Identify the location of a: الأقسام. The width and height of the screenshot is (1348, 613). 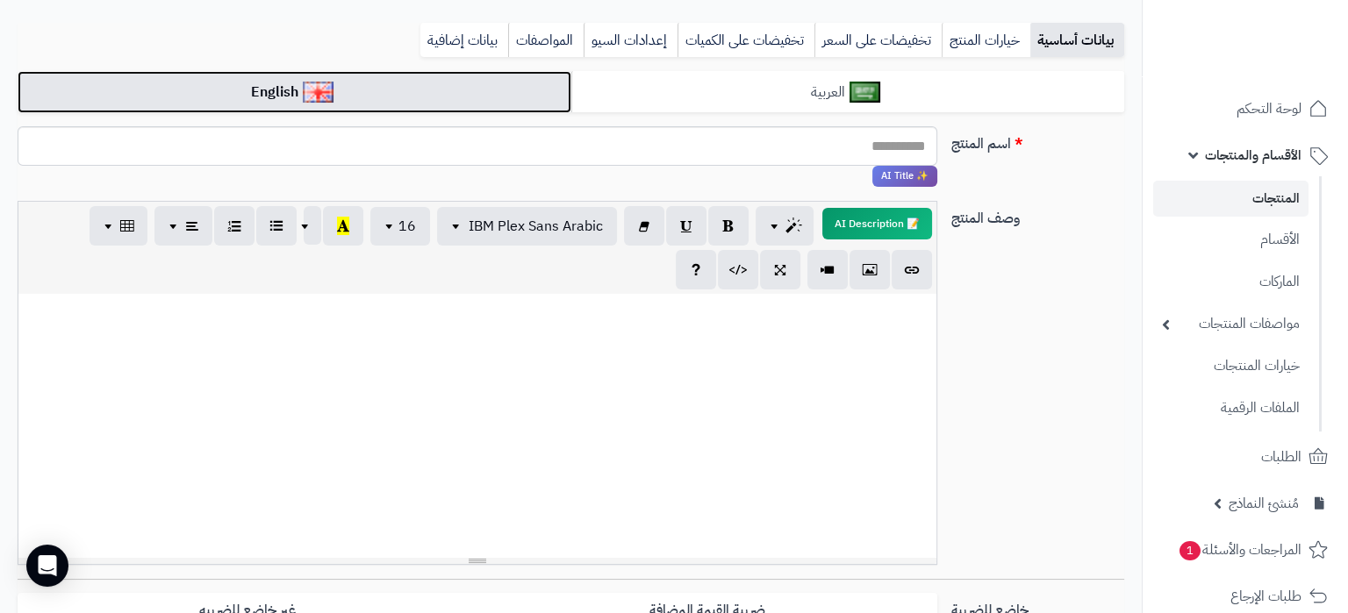
(1230, 240).